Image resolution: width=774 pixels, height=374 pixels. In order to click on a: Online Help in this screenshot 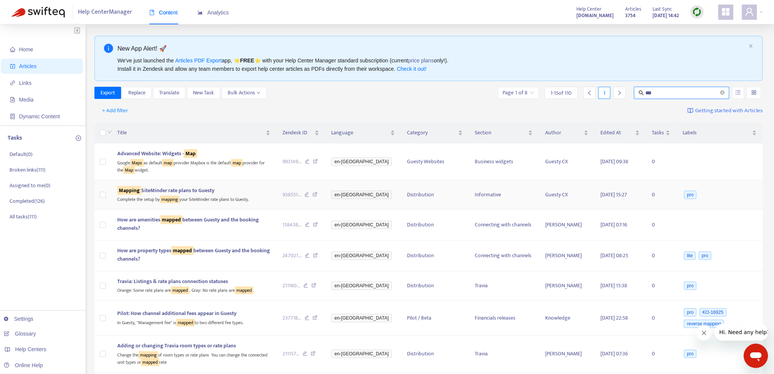, I will do `click(23, 366)`.